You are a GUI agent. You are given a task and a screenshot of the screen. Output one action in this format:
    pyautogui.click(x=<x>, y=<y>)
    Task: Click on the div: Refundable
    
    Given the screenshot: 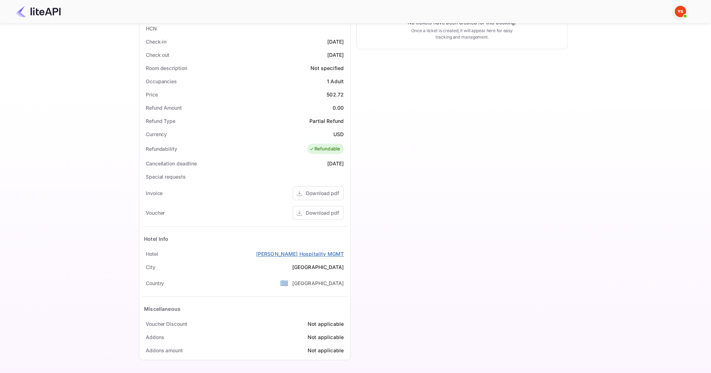 What is the action you would take?
    pyautogui.click(x=325, y=149)
    